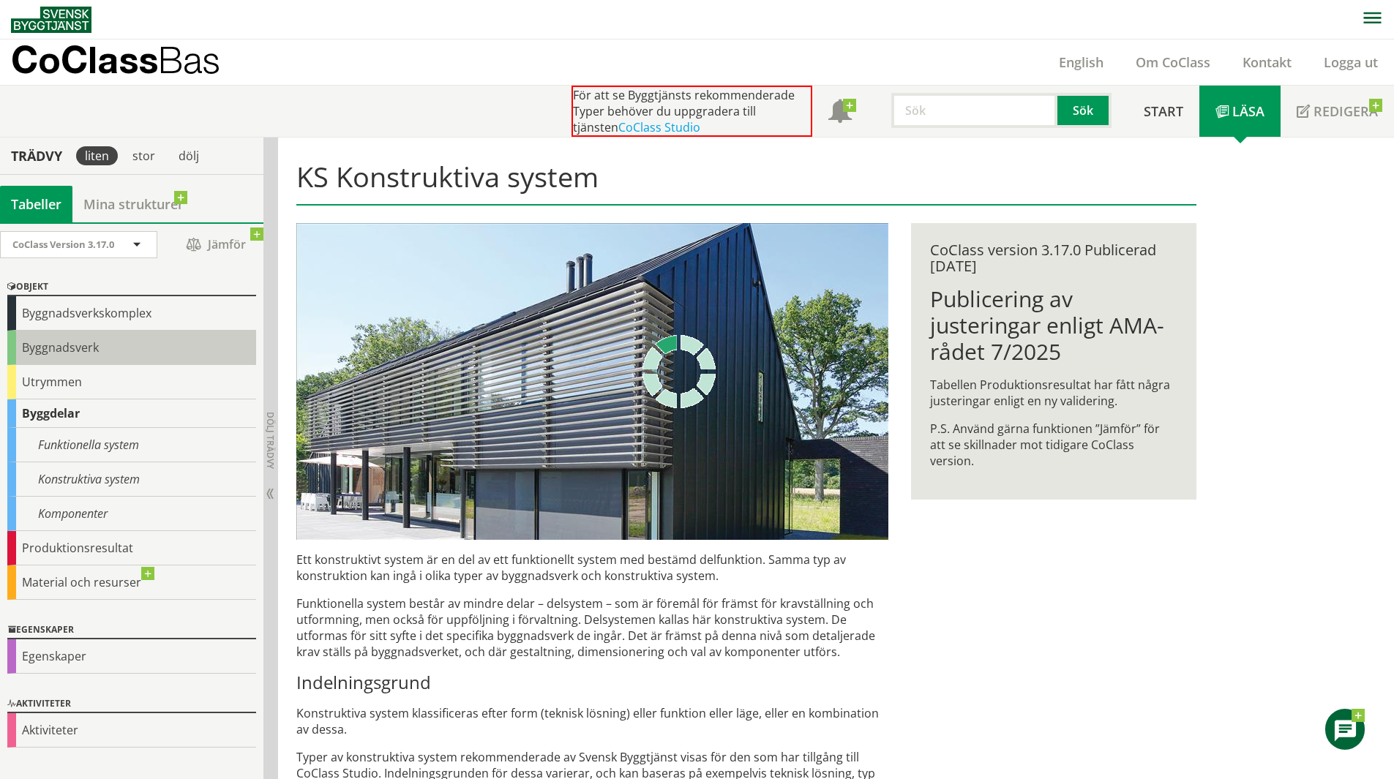 Image resolution: width=1394 pixels, height=779 pixels. What do you see at coordinates (143, 156) in the screenshot?
I see `div: stor` at bounding box center [143, 156].